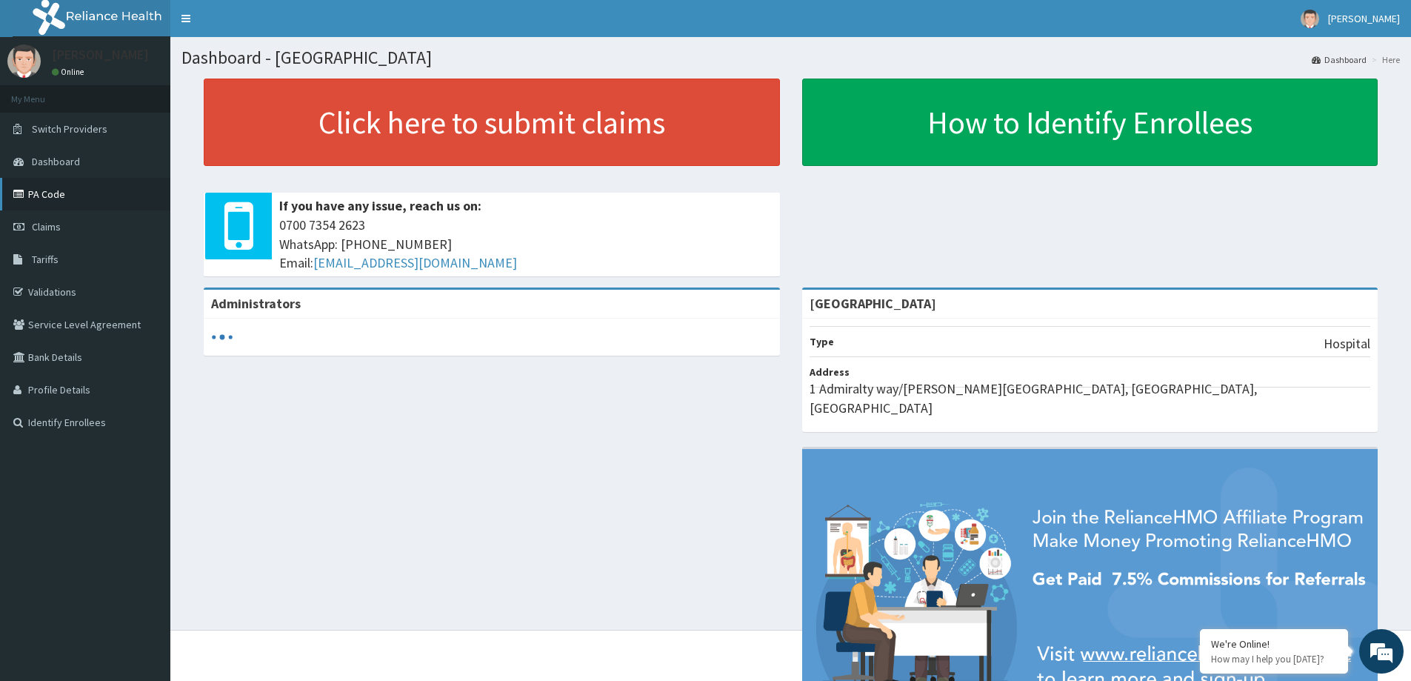  What do you see at coordinates (70, 72) in the screenshot?
I see `a: Online` at bounding box center [70, 72].